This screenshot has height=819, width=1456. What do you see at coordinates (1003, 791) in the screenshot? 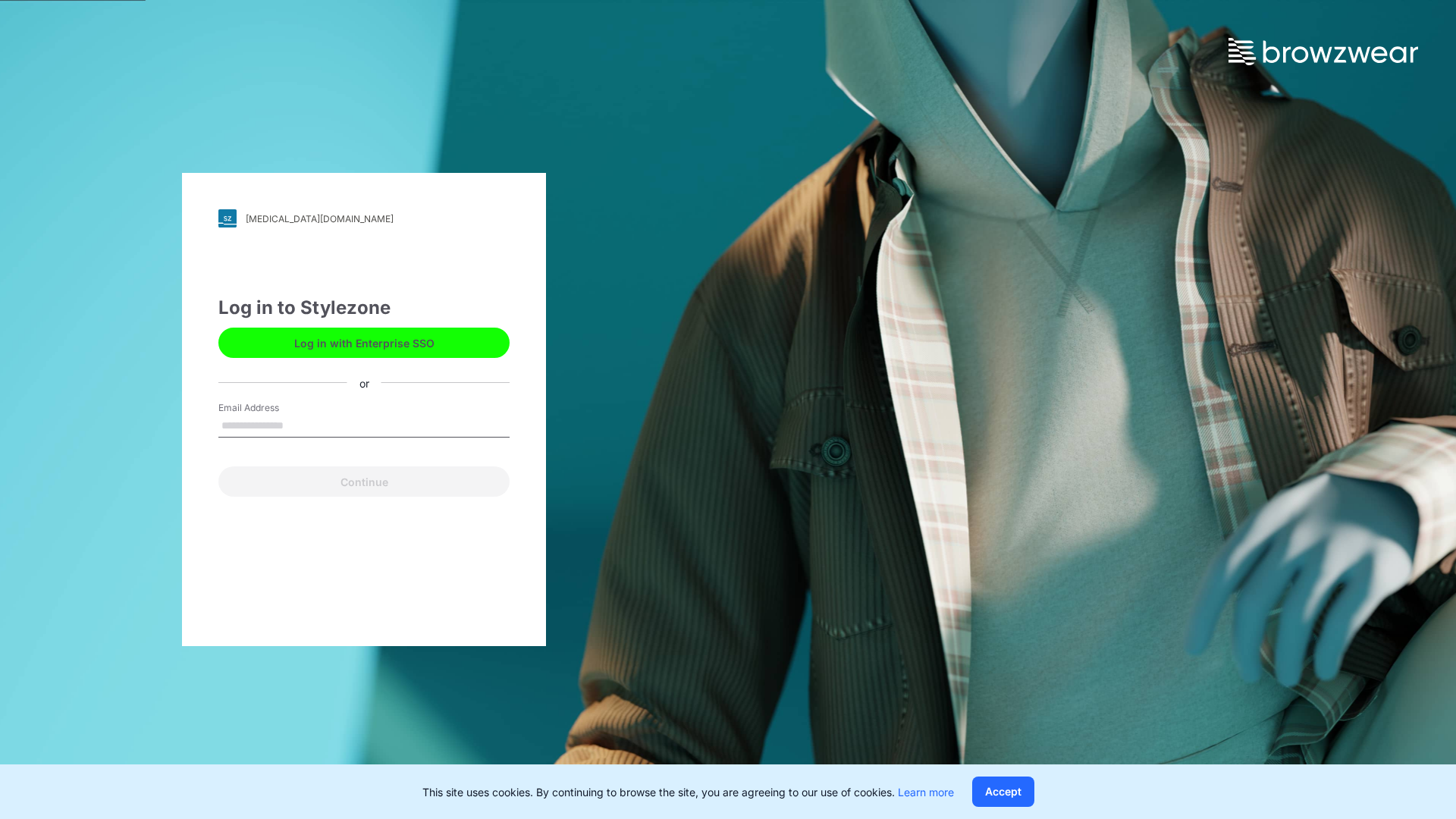
I see `button: Accept` at bounding box center [1003, 791].